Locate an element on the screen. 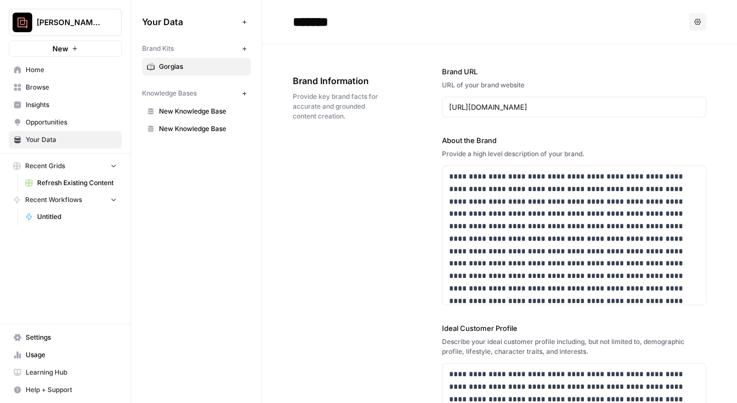 The height and width of the screenshot is (403, 737). a: Browse is located at coordinates (65, 87).